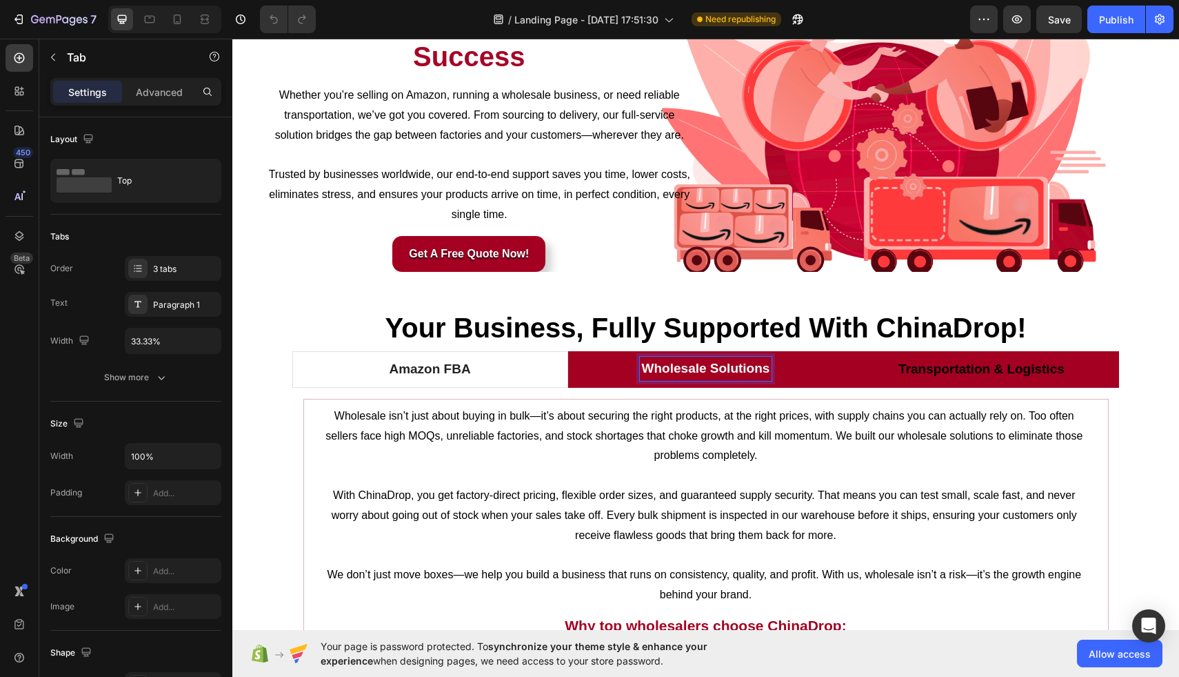 Image resolution: width=1179 pixels, height=677 pixels. What do you see at coordinates (66, 492) in the screenshot?
I see `div: Padding` at bounding box center [66, 492].